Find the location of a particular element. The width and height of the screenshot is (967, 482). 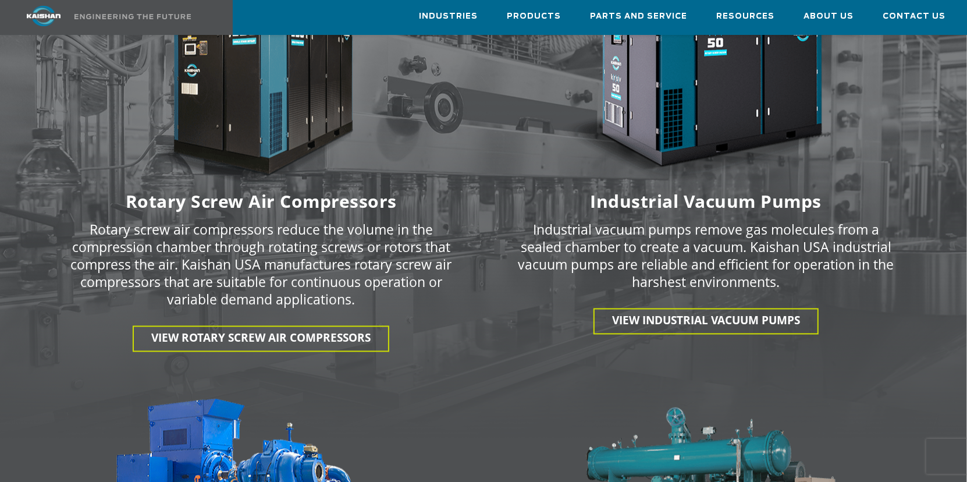

a: View INDUSTRIAL VACUUM PUMPS is located at coordinates (706, 321).